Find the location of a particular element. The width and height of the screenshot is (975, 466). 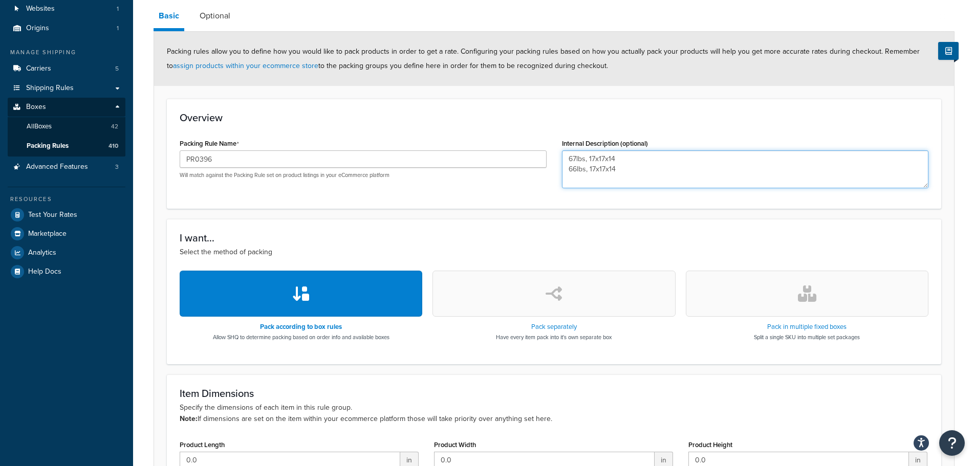

p: Split a single SKU into multiple set packages is located at coordinates (807, 337).